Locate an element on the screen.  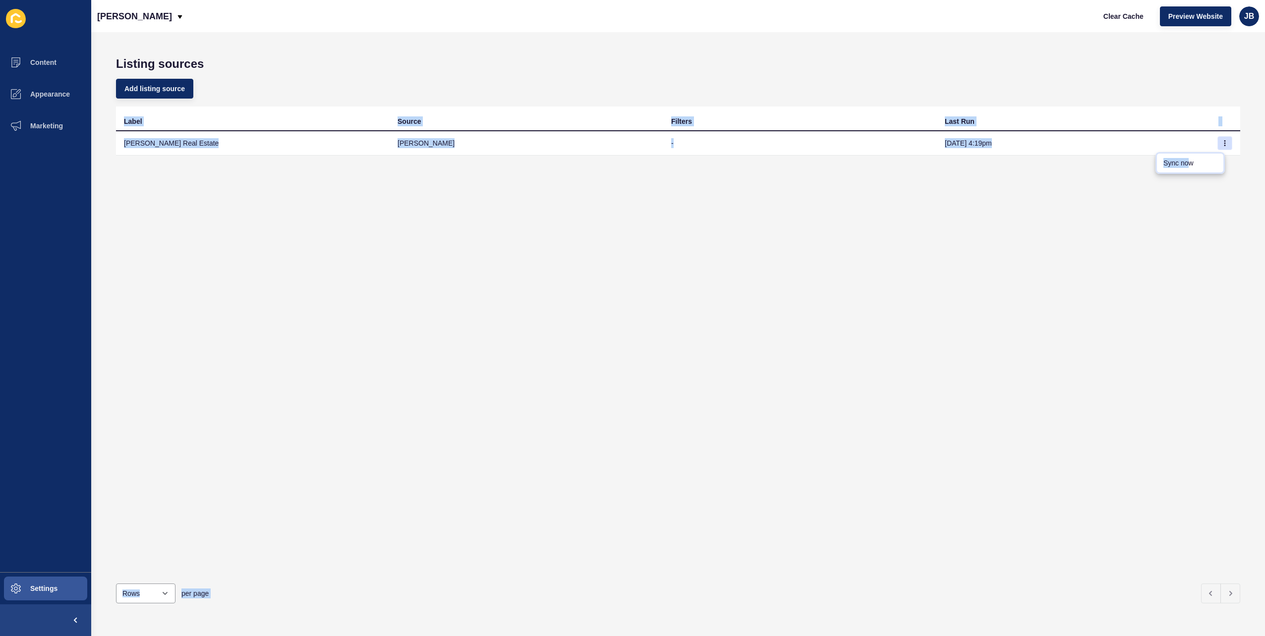
div: Source is located at coordinates (409, 121).